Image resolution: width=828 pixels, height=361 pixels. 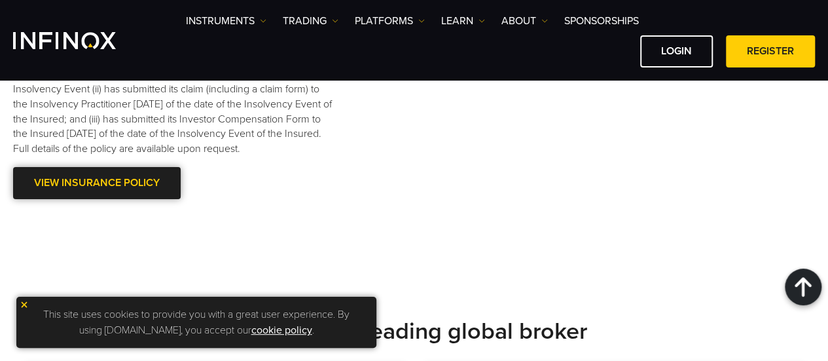 I want to click on a: LOGIN, so click(x=677, y=51).